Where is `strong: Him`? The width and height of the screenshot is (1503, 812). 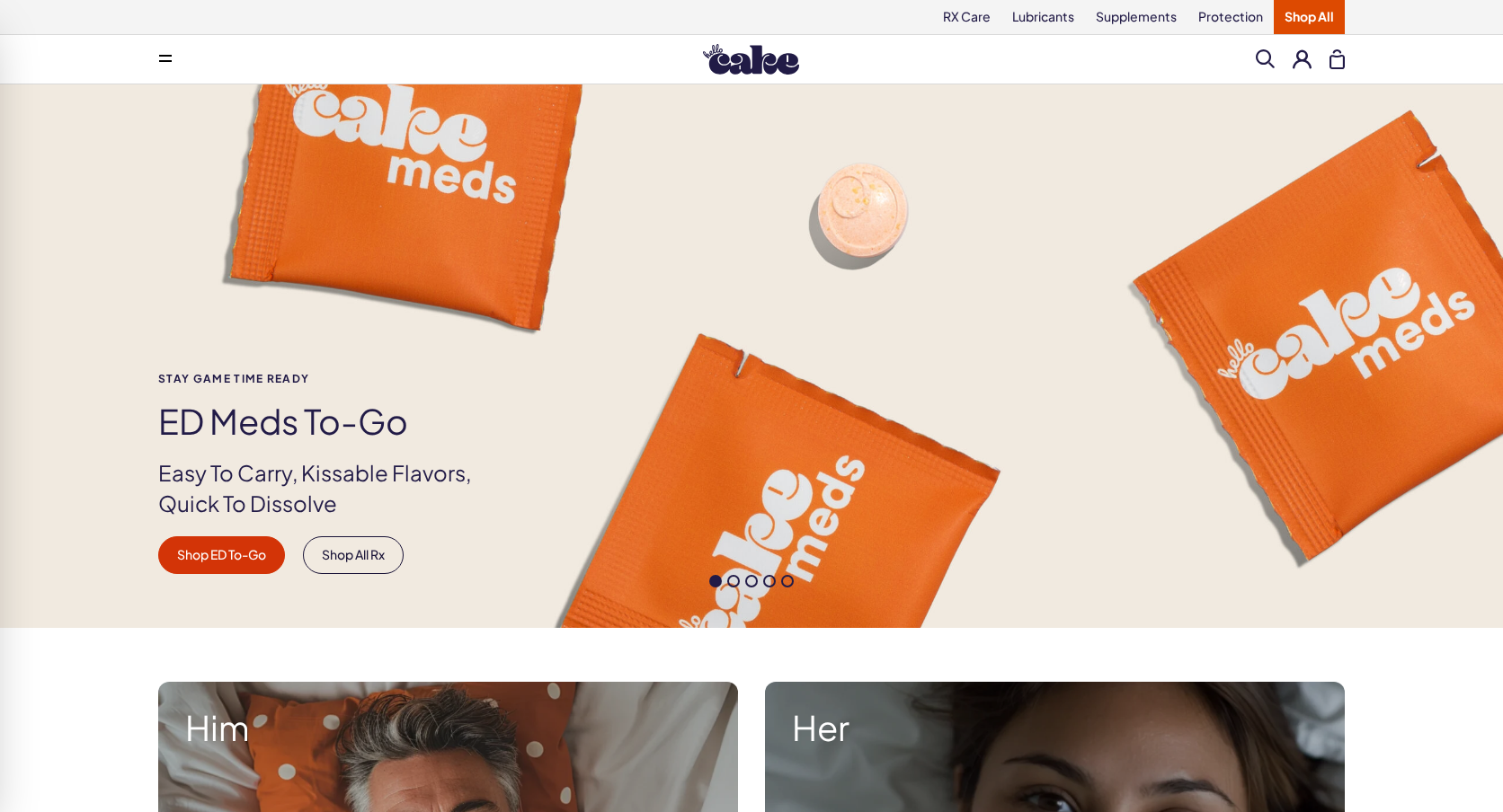 strong: Him is located at coordinates (448, 728).